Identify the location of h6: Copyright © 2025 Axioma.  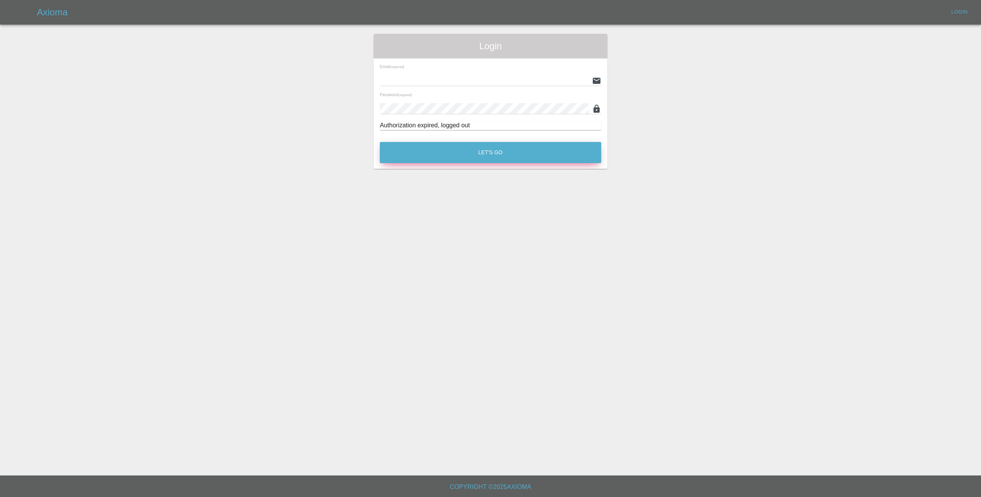
(490, 487).